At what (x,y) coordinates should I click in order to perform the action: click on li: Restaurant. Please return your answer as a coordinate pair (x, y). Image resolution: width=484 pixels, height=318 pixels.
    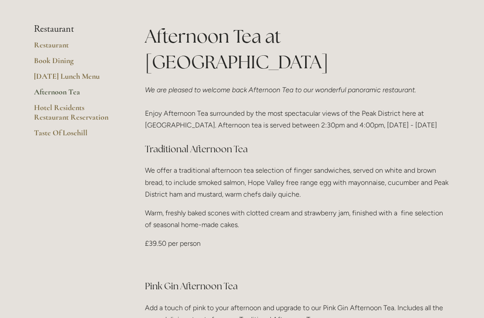
    Looking at the image, I should click on (75, 29).